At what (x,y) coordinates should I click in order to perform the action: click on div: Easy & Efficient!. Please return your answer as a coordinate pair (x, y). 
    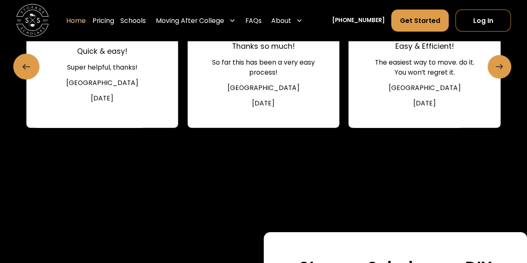
    Looking at the image, I should click on (424, 46).